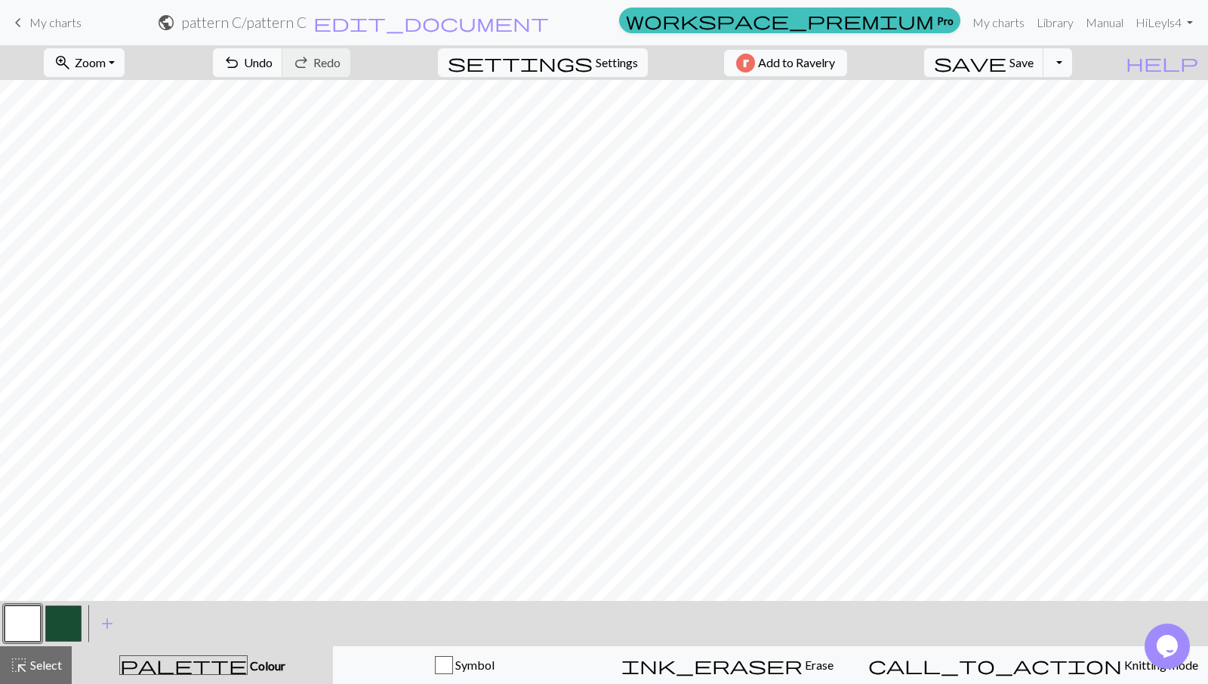 The height and width of the screenshot is (684, 1208). What do you see at coordinates (995, 665) in the screenshot?
I see `span: call_to_action` at bounding box center [995, 665].